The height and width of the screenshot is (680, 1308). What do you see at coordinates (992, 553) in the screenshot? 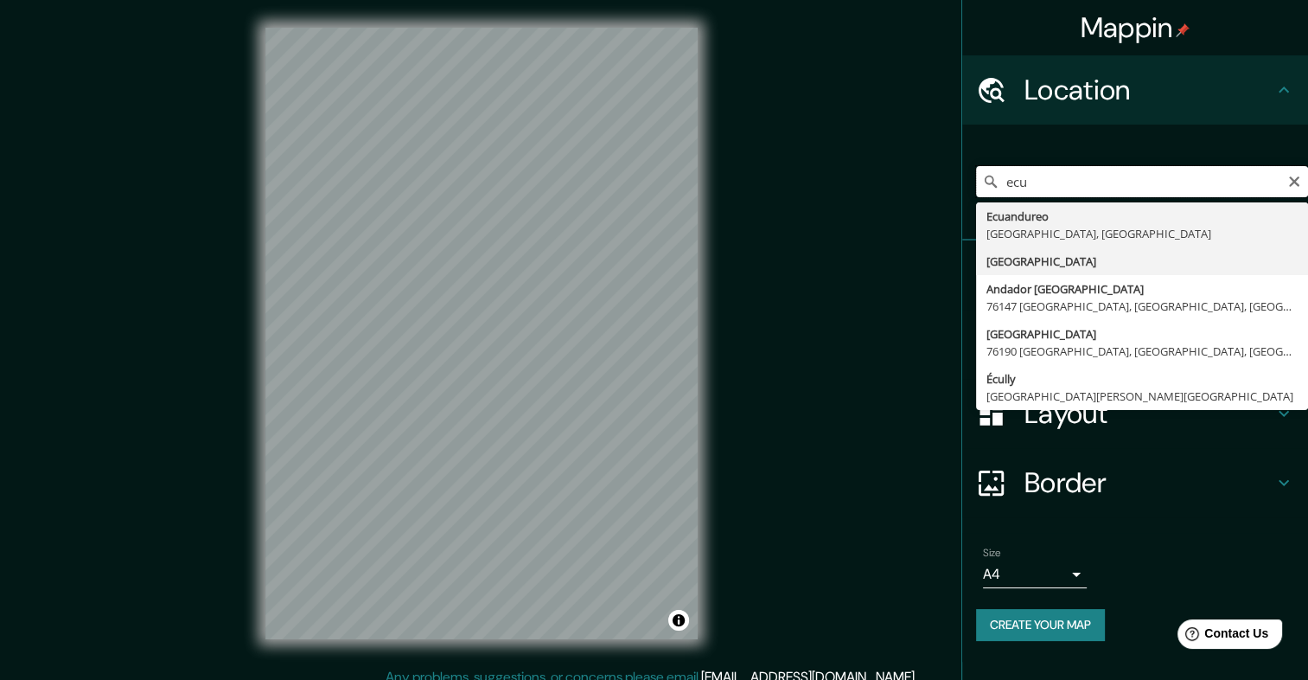
I see `label: Size` at bounding box center [992, 553].